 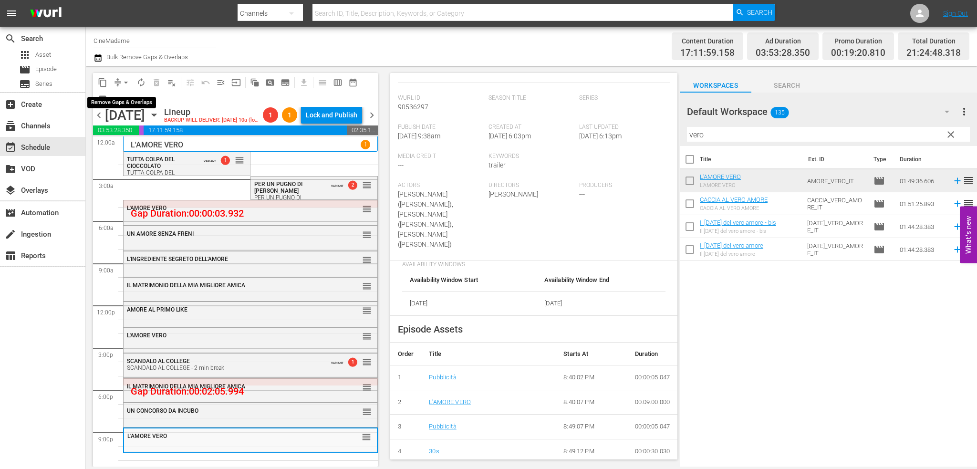 What do you see at coordinates (964, 112) in the screenshot?
I see `button: more_vert` at bounding box center [964, 112].